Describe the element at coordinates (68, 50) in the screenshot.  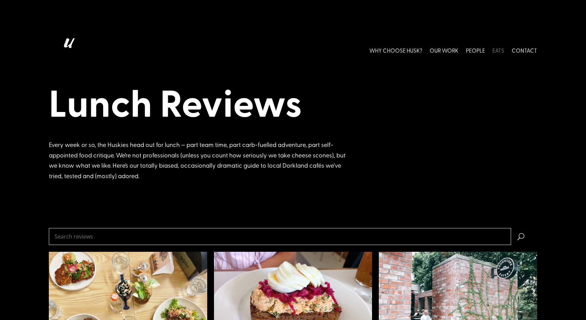
I see `img: Husk logo` at that location.